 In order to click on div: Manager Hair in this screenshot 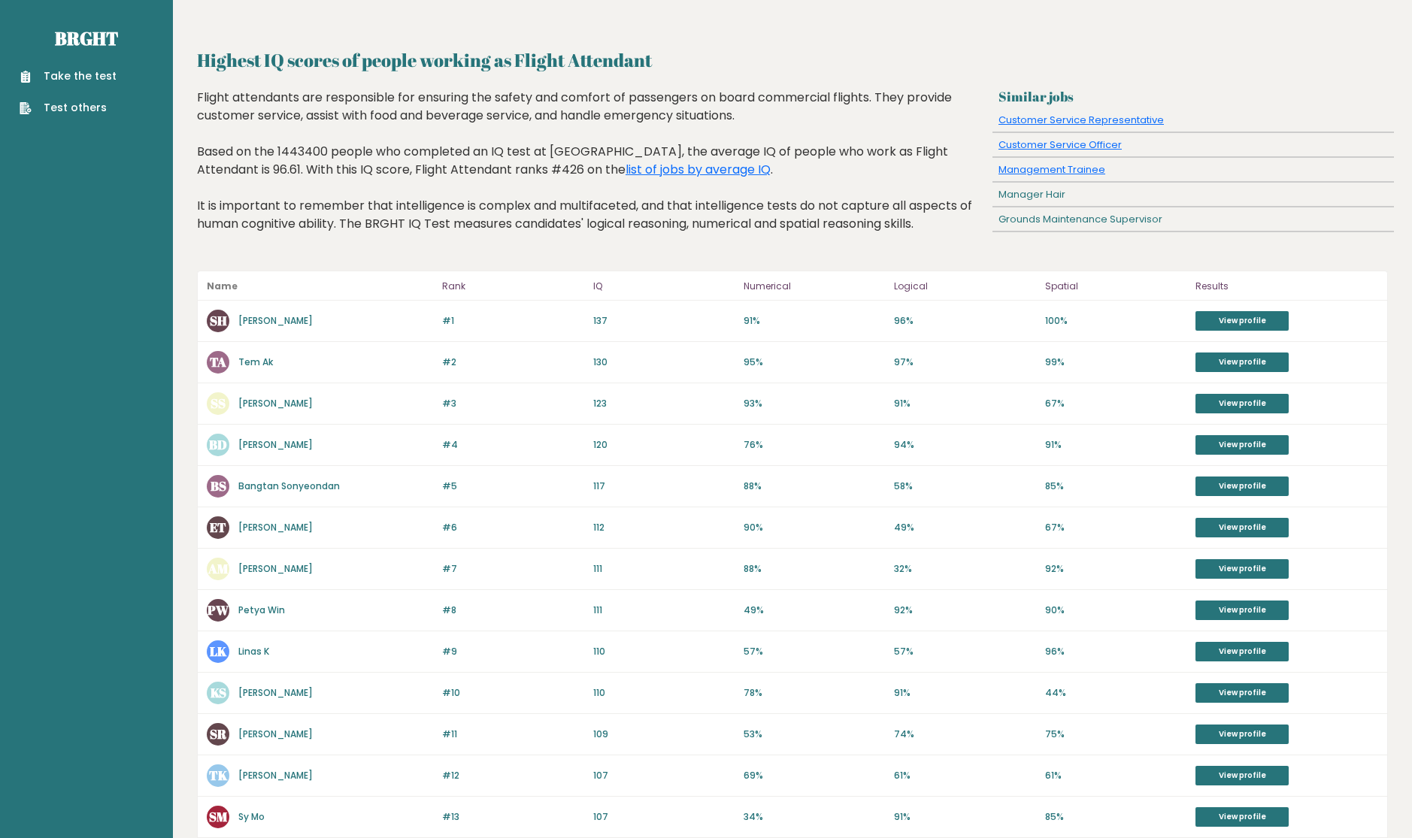, I will do `click(1193, 195)`.